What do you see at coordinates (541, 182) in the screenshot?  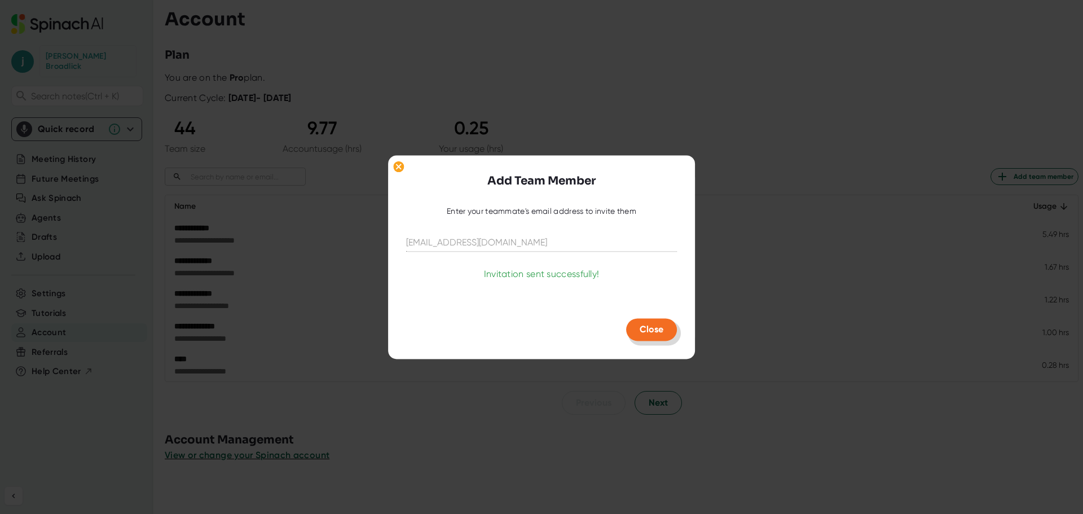 I see `h3: Add Team Member` at bounding box center [541, 182].